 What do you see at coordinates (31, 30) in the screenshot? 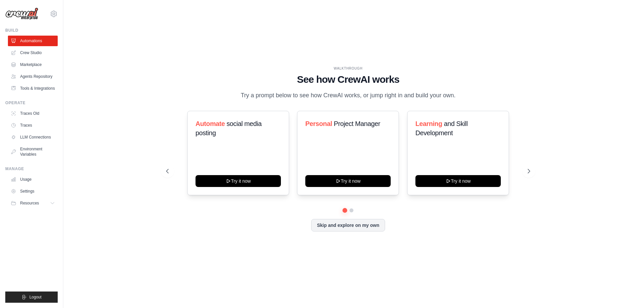
I see `div: Build` at bounding box center [31, 30].